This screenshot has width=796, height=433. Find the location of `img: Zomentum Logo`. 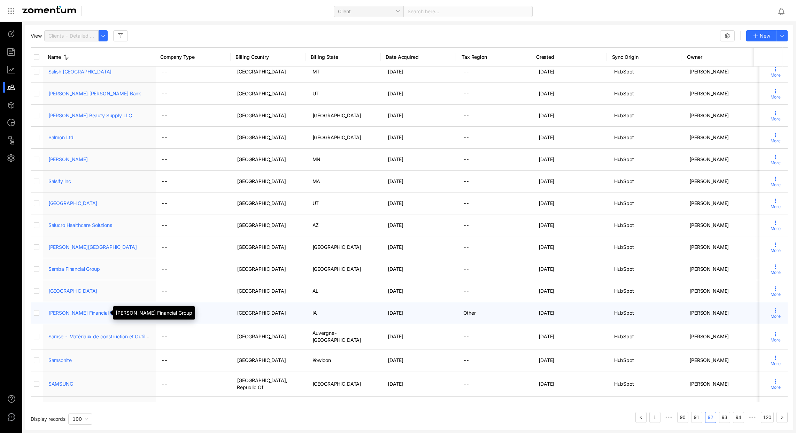

img: Zomentum Logo is located at coordinates (49, 10).